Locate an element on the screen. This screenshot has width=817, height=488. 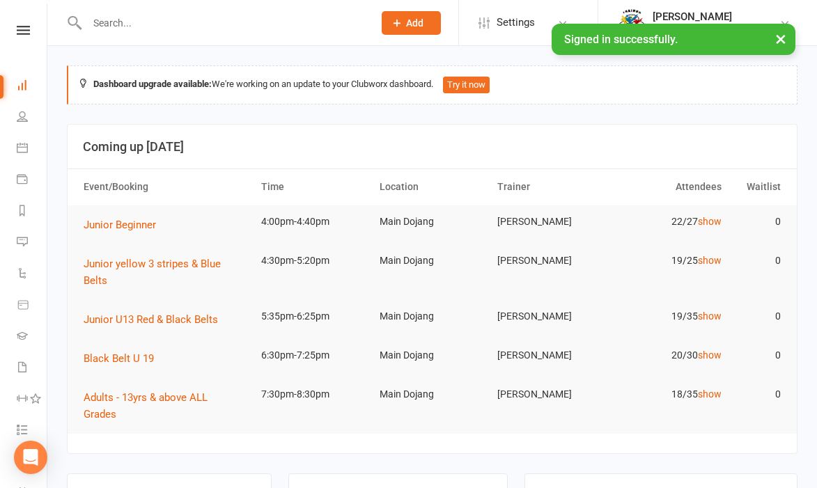
a: Reports is located at coordinates (32, 212).